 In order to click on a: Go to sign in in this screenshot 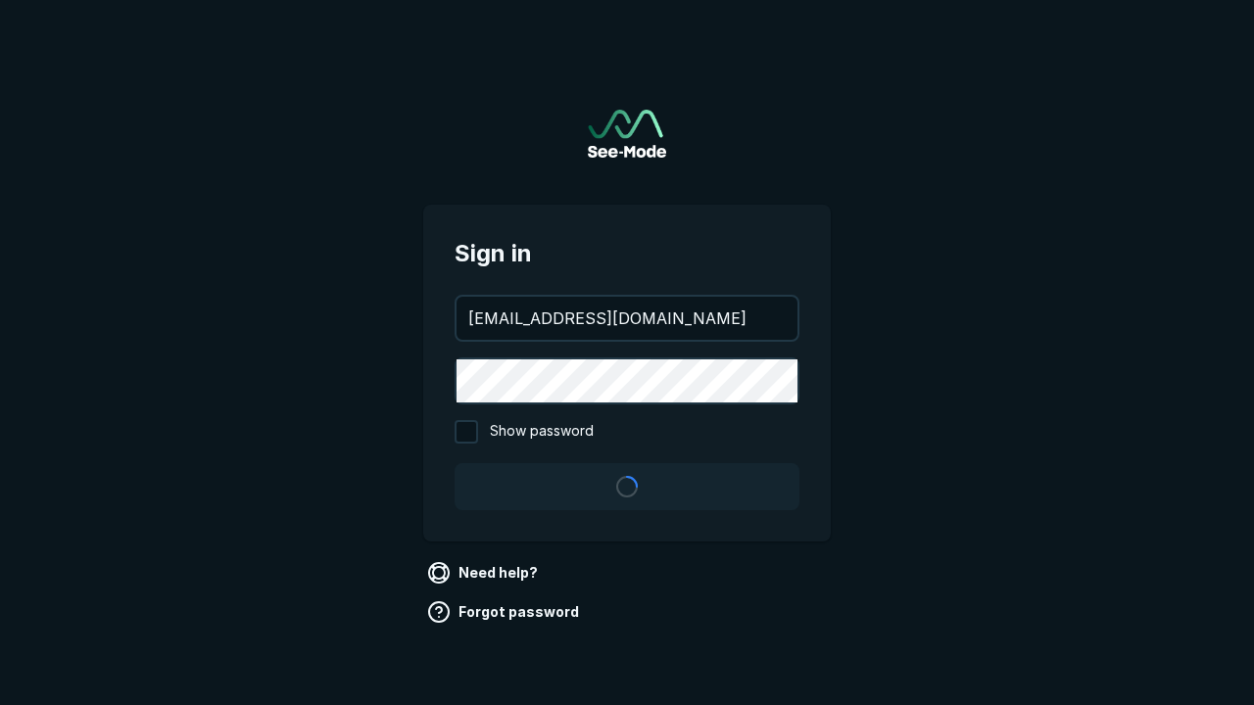, I will do `click(627, 133)`.